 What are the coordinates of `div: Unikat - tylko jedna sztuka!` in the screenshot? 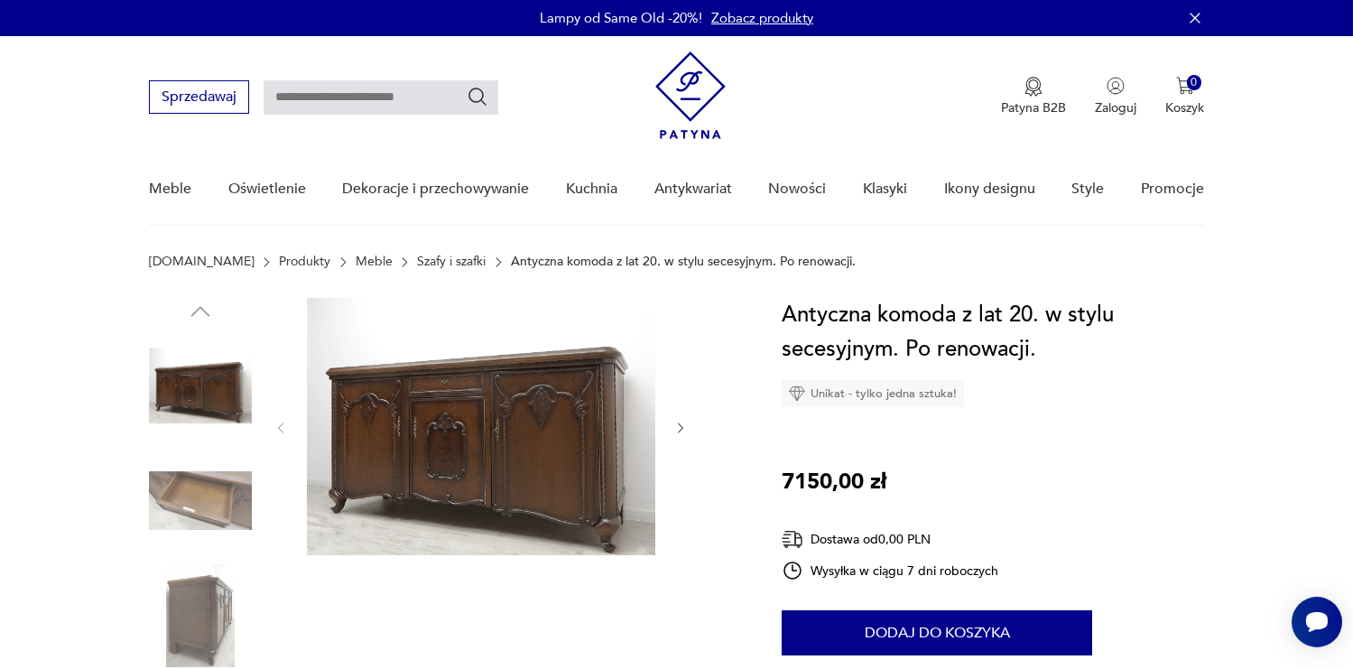 It's located at (873, 393).